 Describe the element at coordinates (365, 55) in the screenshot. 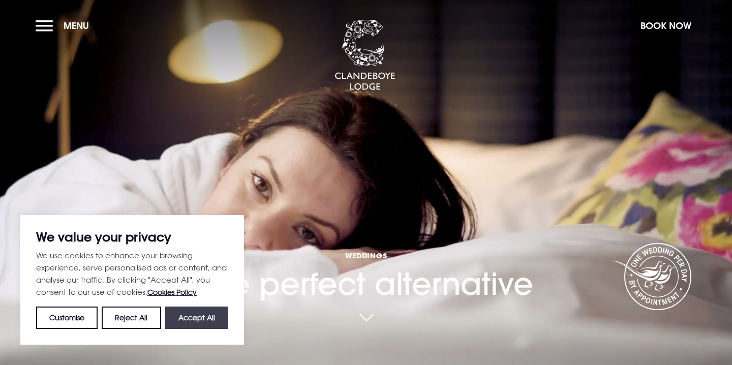

I see `img: Clandeboye Lodge` at that location.